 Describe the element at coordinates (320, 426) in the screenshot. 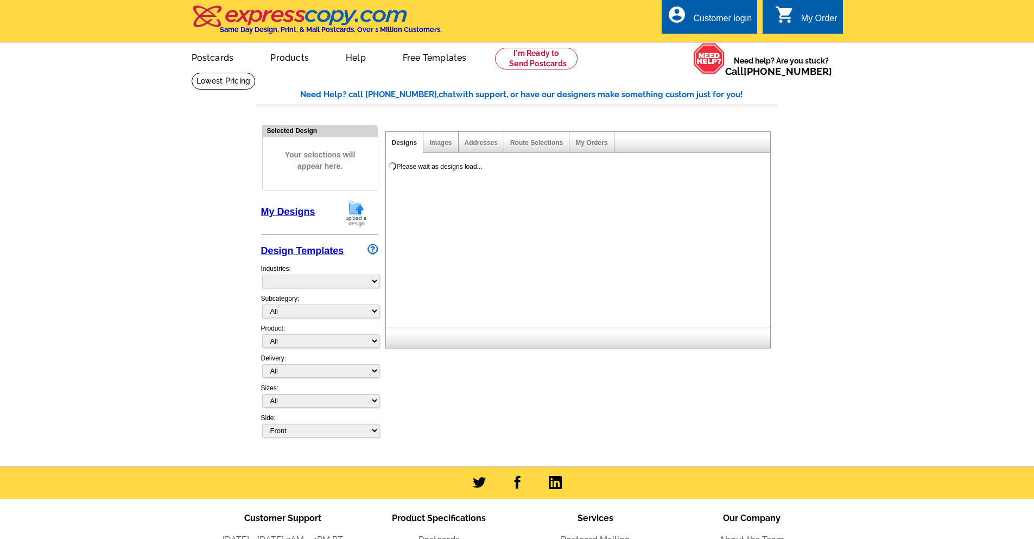

I see `div: Side:` at that location.